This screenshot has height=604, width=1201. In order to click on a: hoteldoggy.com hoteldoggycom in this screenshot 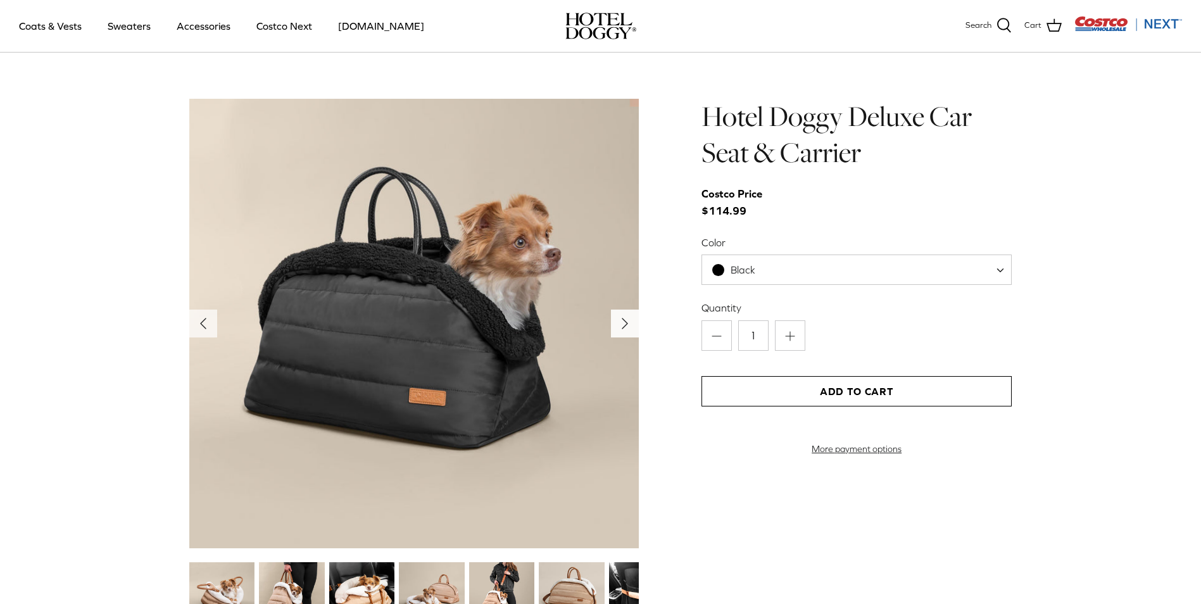, I will do `click(601, 26)`.